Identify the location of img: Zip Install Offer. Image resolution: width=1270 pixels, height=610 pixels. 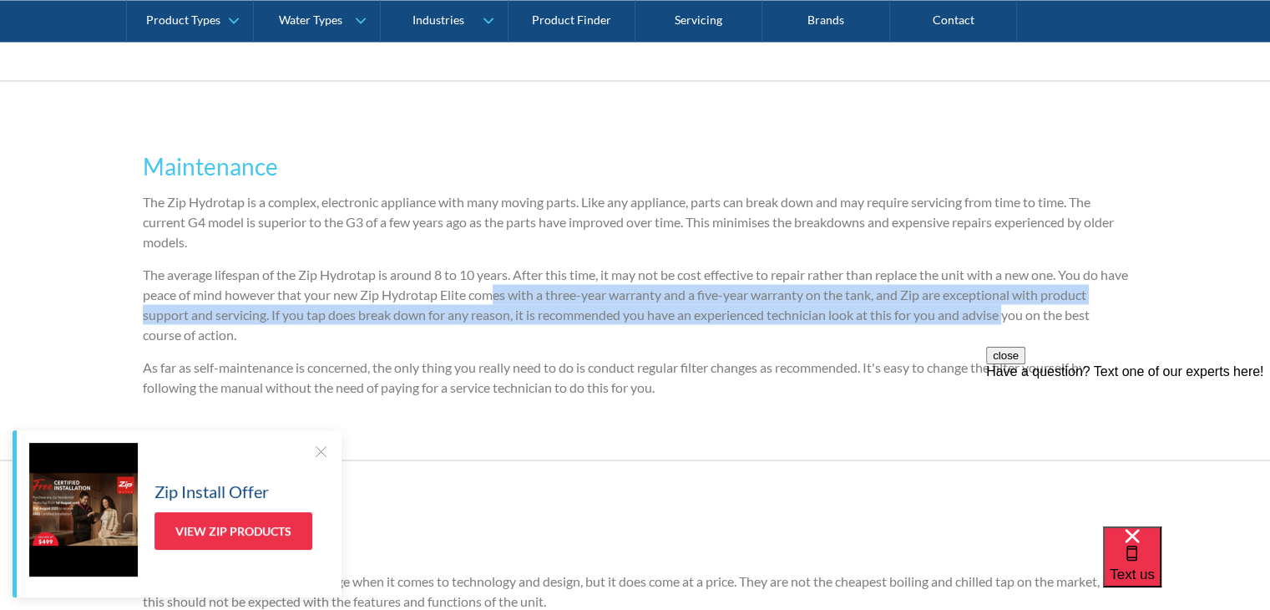
(84, 509).